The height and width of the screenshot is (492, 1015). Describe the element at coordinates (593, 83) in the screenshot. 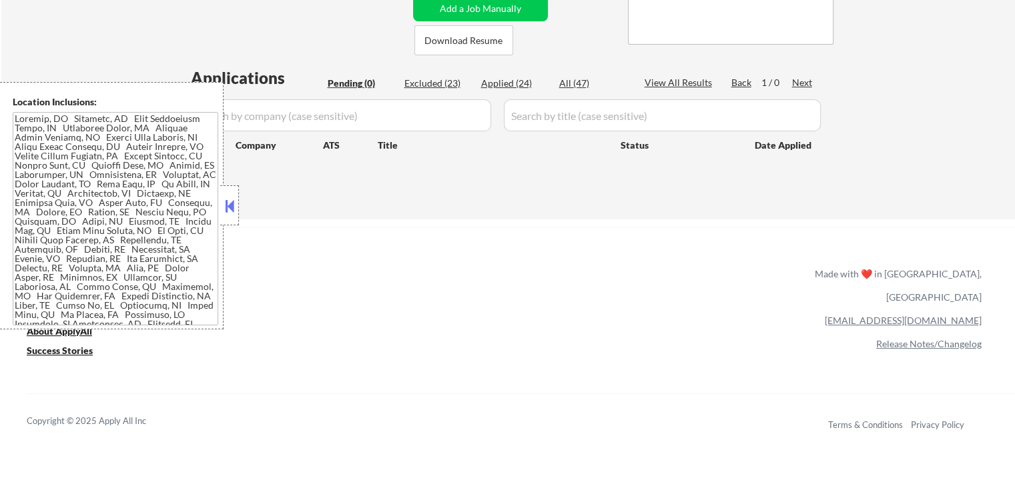

I see `div: All (47)` at that location.